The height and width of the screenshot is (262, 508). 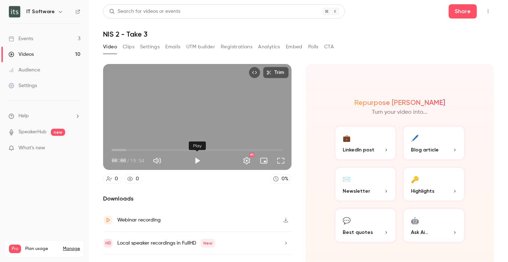 I want to click on span: LinkedIn post, so click(x=358, y=150).